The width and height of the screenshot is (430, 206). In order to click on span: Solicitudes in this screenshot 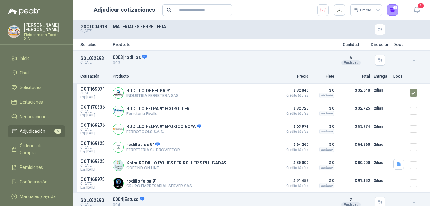, I will do `click(30, 87)`.